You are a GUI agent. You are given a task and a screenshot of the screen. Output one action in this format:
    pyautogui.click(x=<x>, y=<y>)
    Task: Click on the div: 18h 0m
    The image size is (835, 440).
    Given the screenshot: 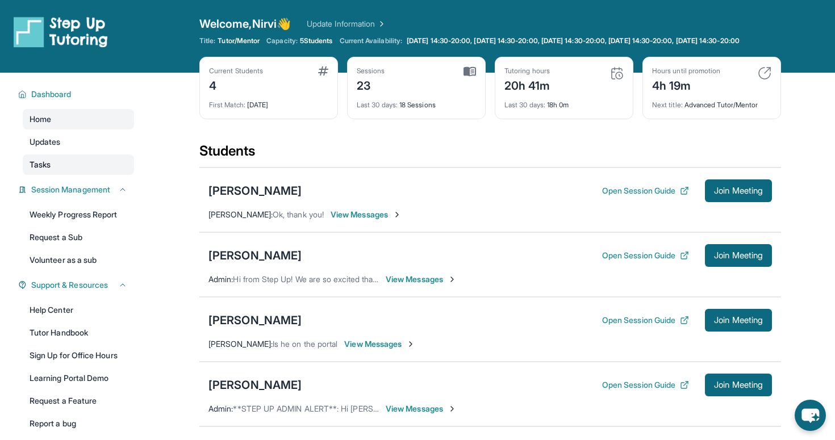 What is the action you would take?
    pyautogui.click(x=564, y=102)
    